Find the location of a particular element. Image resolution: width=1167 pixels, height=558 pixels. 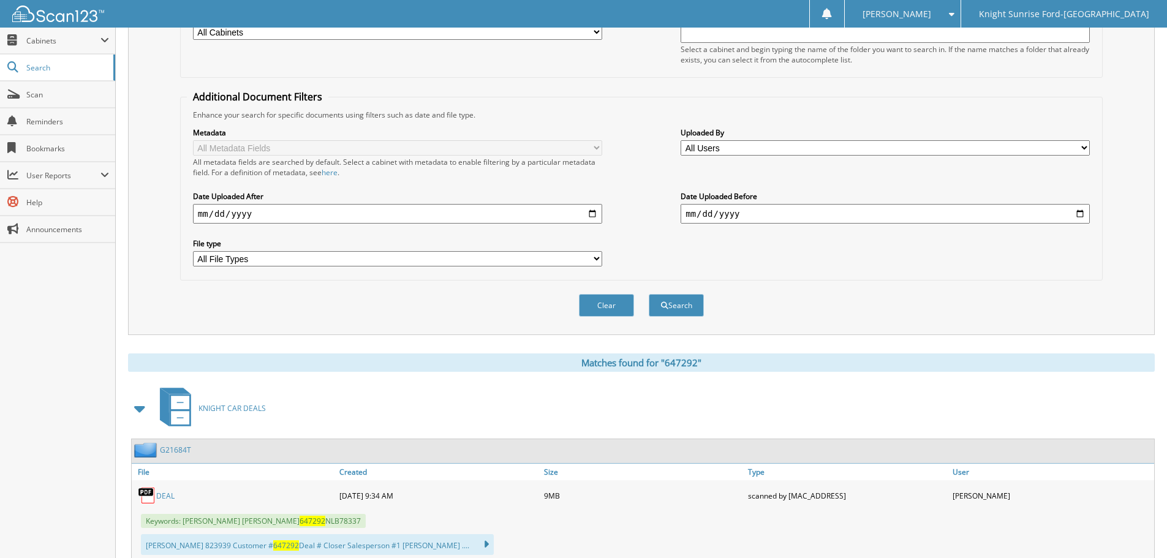

label: File type is located at coordinates (397, 243).